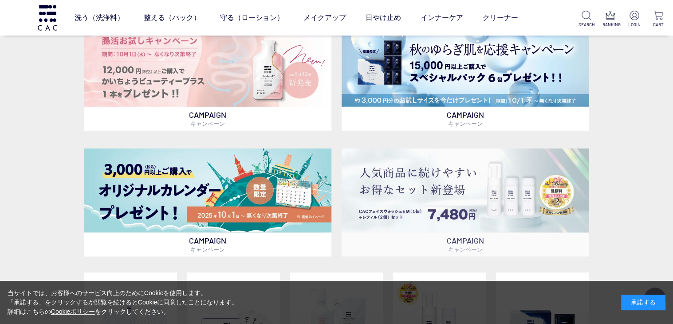 The image size is (673, 324). I want to click on img: フェイスウォッシュ＋レフィル2個セット, so click(466, 190).